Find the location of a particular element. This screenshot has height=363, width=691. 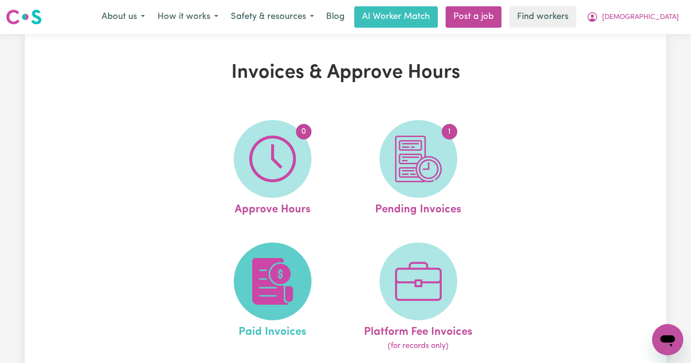

span: Pending Invoices is located at coordinates (418, 208).